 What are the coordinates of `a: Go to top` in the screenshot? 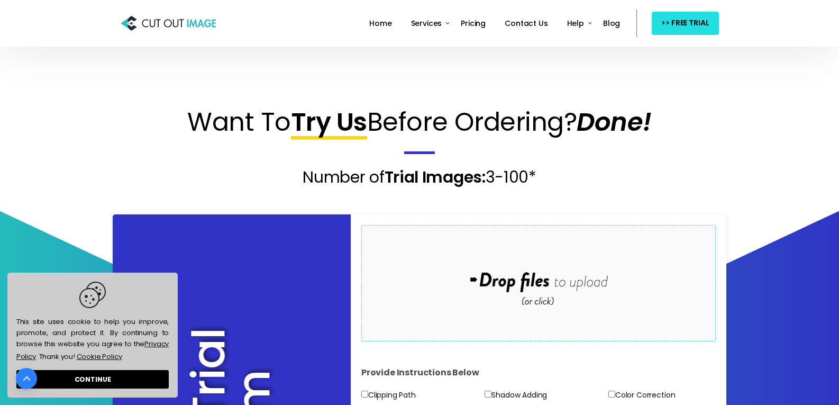 It's located at (26, 378).